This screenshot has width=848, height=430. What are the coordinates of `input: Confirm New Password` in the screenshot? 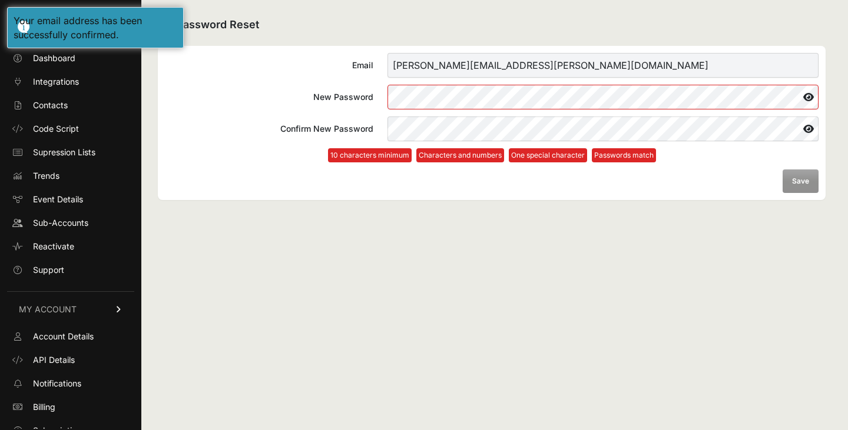 It's located at (603, 129).